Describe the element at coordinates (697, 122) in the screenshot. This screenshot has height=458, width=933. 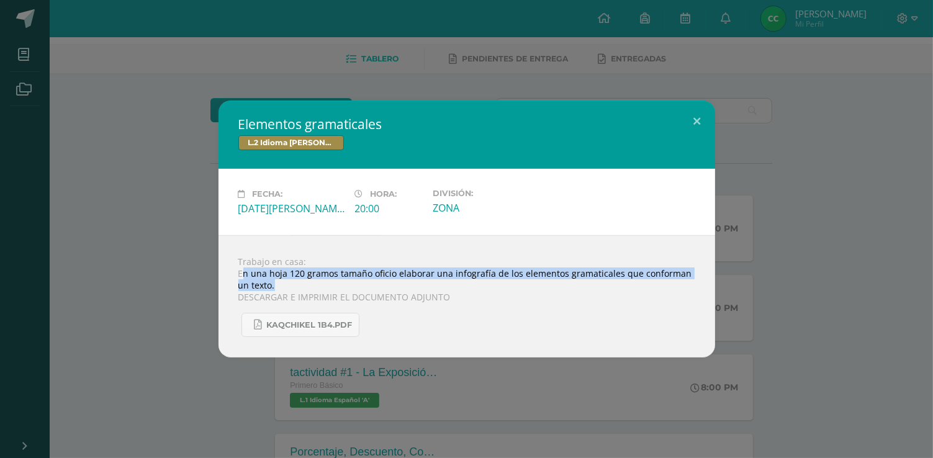
I see `button: Close (Esc)` at that location.